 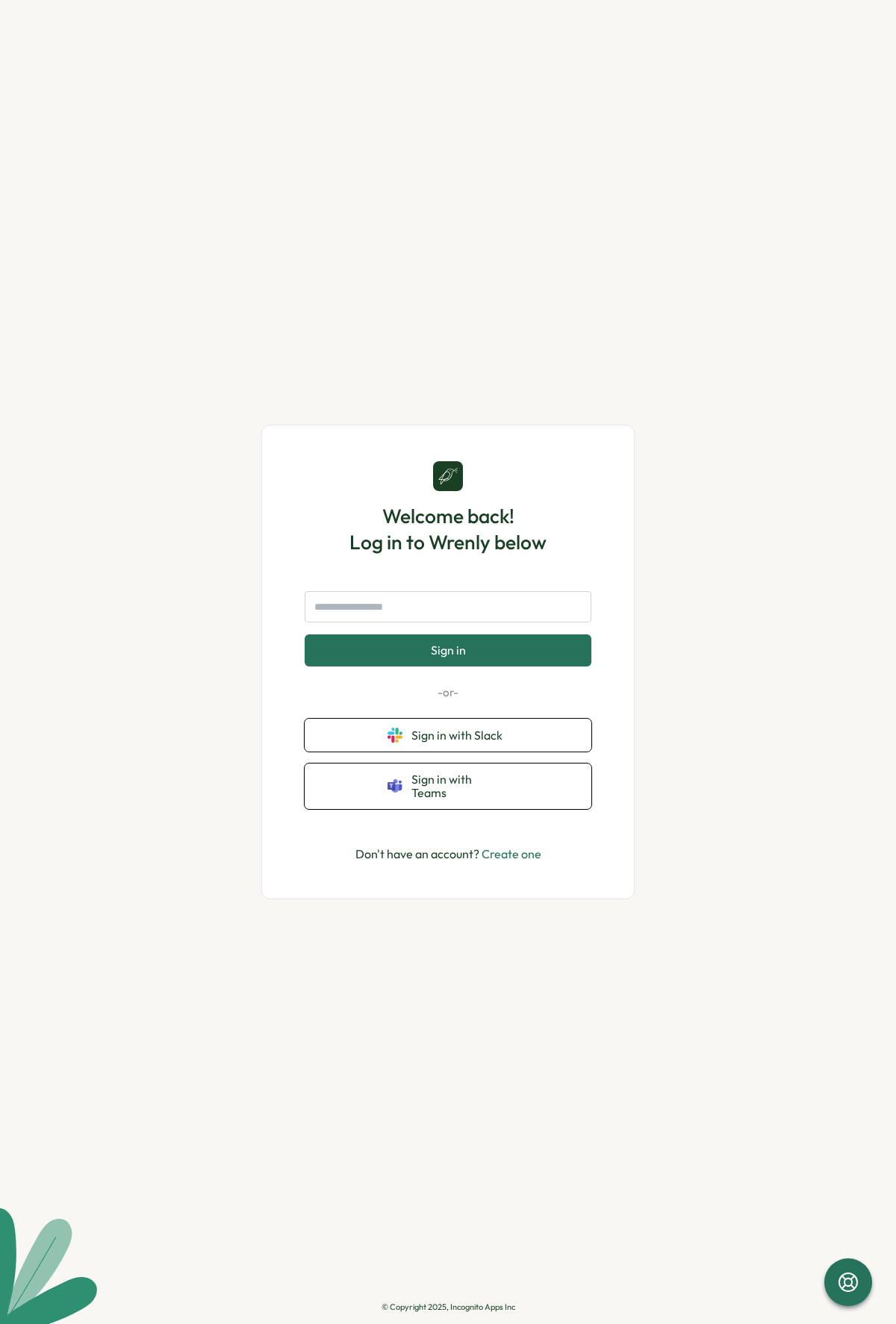 What do you see at coordinates (460, 735) in the screenshot?
I see `span: Sign in with Slack` at bounding box center [460, 735].